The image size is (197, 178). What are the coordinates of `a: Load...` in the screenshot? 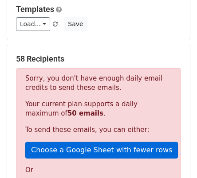 It's located at (33, 24).